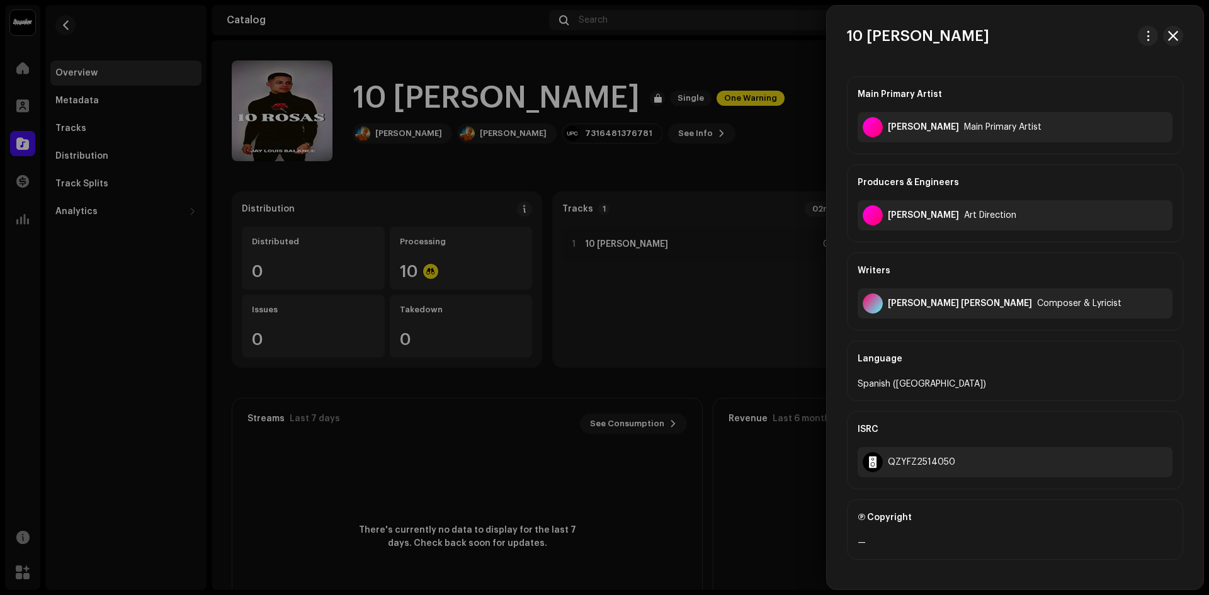 The height and width of the screenshot is (595, 1209). I want to click on div: Ⓟ Copyright, so click(1015, 517).